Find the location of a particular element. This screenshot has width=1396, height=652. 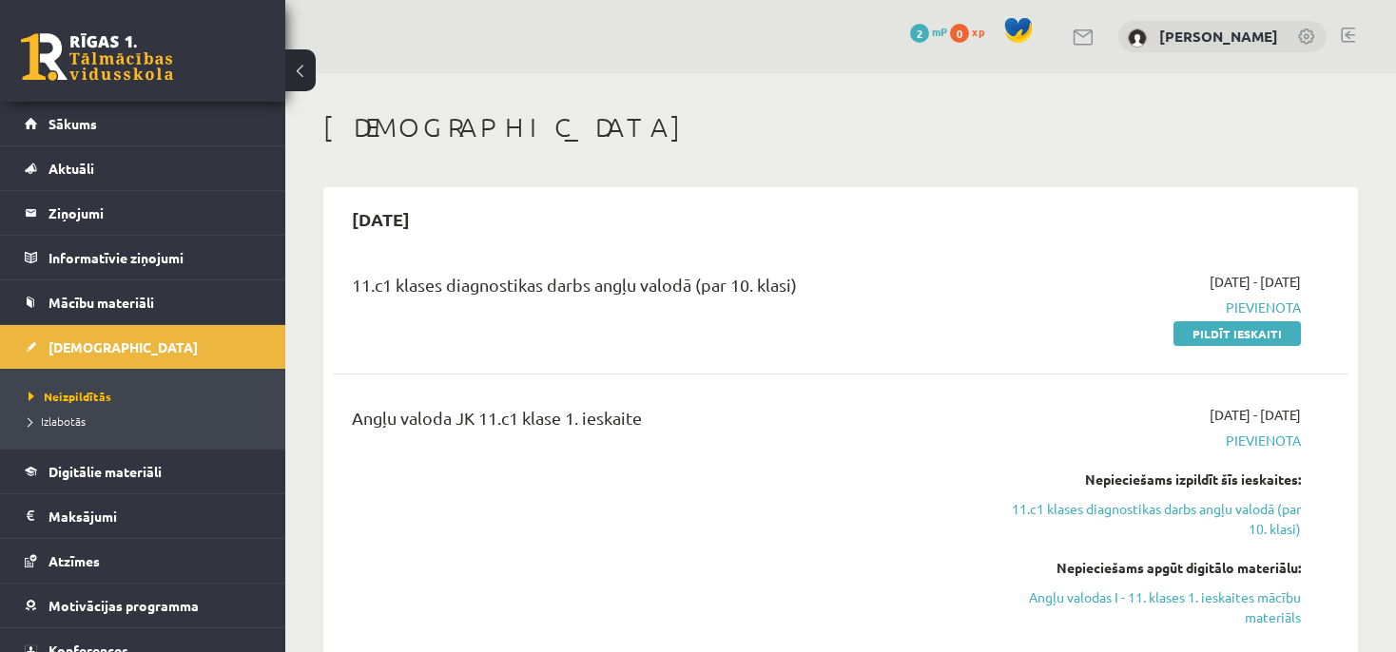

a: Mācību materiāli is located at coordinates (143, 302).